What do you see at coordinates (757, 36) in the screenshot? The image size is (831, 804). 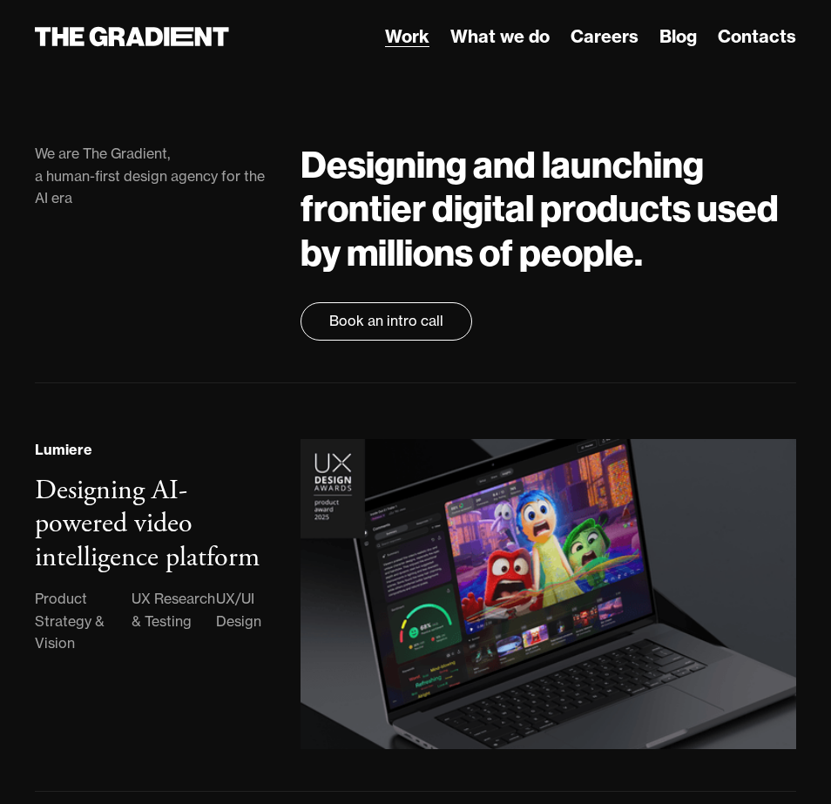 I see `span: Contacts` at bounding box center [757, 36].